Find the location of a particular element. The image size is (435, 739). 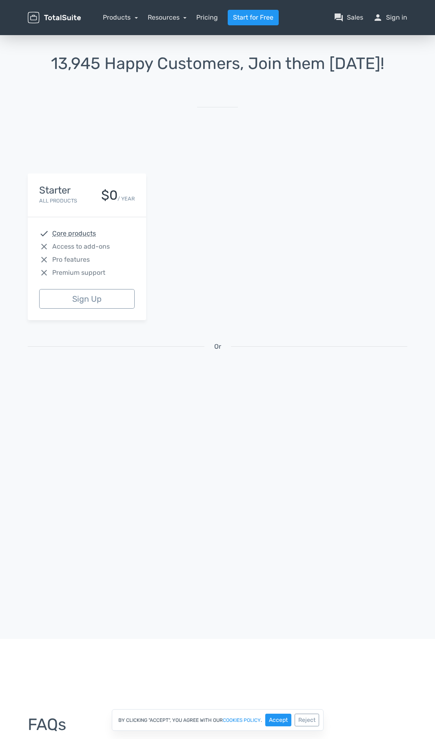

div: By clicking "Accept", you agree with our . is located at coordinates (218, 720).